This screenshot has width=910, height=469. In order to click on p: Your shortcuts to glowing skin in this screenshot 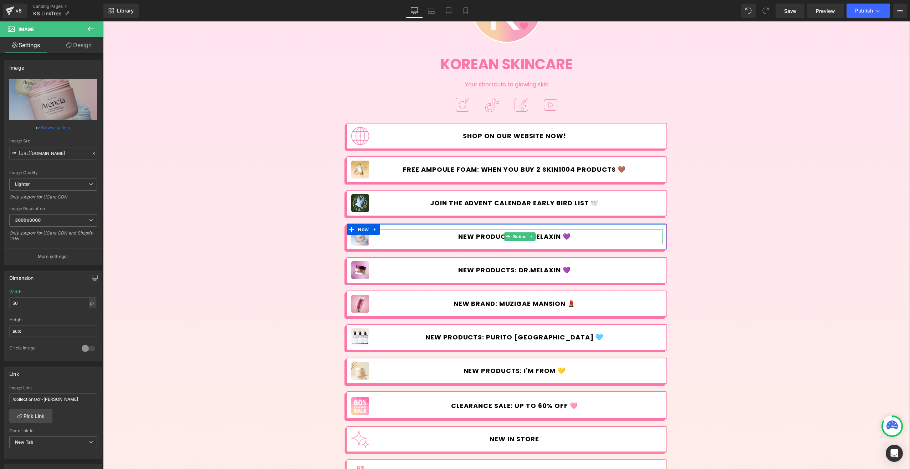, I will do `click(404, 63)`.